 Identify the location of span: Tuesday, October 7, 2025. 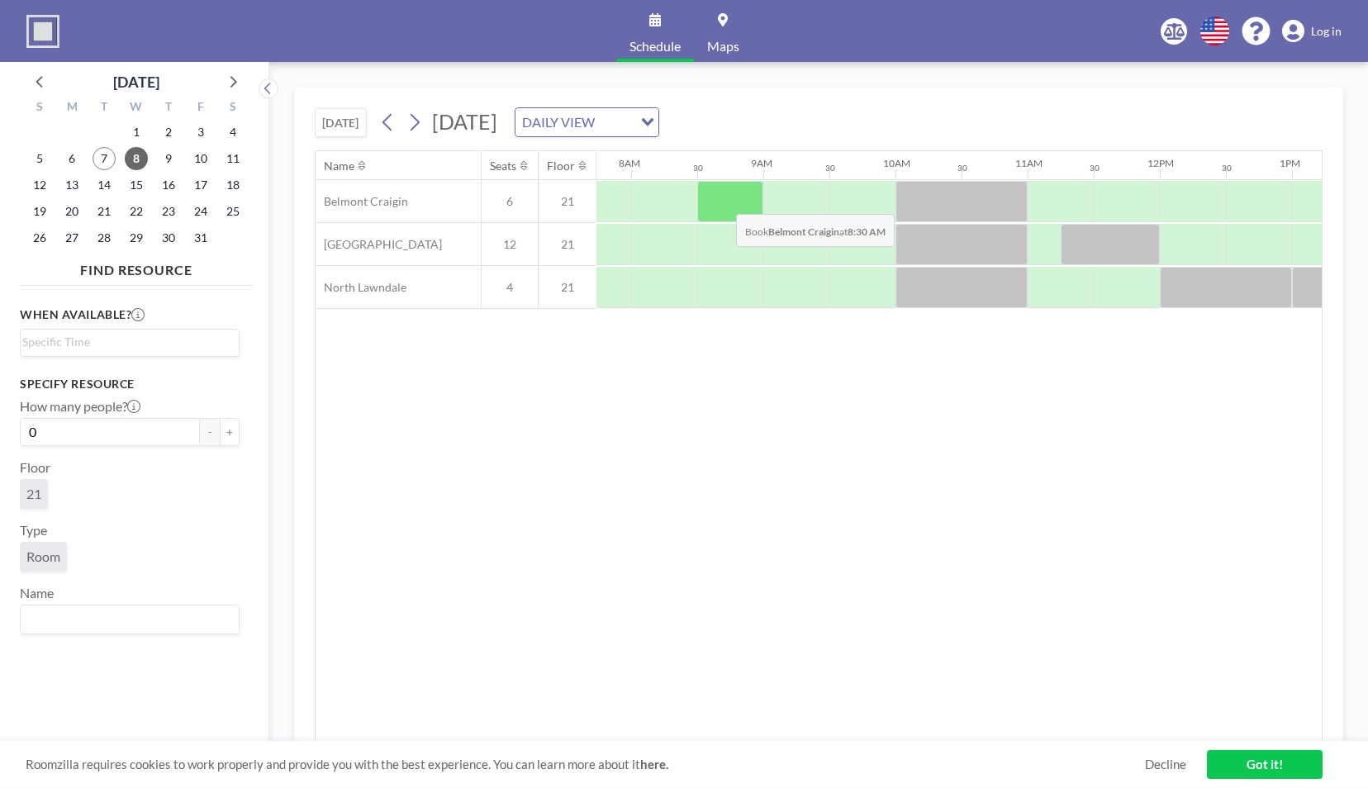
(104, 159).